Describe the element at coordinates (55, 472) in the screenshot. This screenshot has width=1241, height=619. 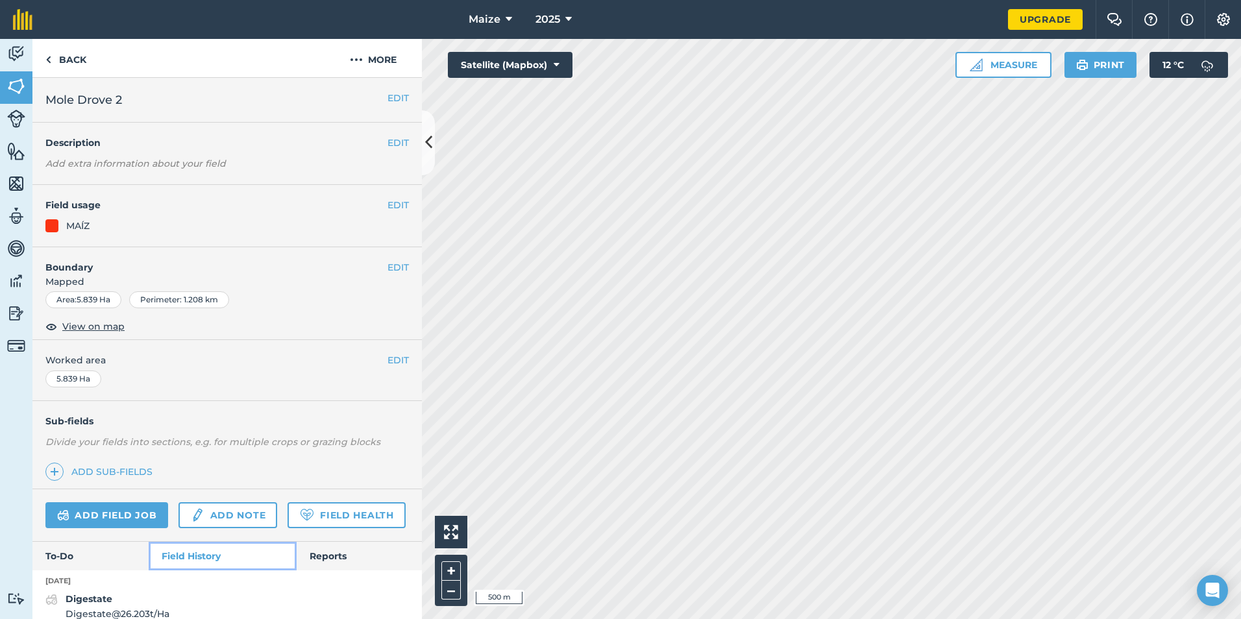
I see `img: svg+xml;base64,PHN2ZyB4bWxucz0iaHR0cDovL3d3dy53My5vcmcvMjAwMC9zdmciIHdpZHRoPSIxNCIgaGVpZ2h0PSIyNC...` at that location.